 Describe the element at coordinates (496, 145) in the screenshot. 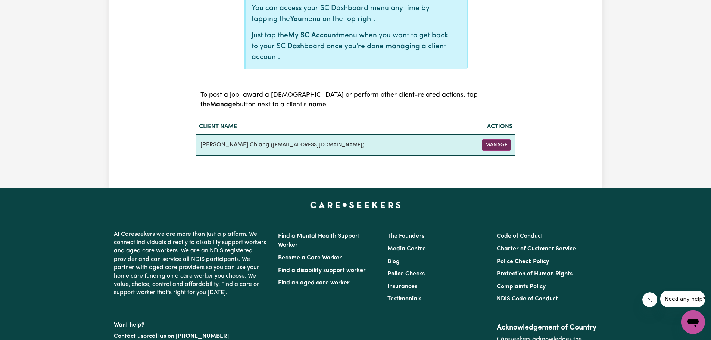

I see `button: Manage` at that location.